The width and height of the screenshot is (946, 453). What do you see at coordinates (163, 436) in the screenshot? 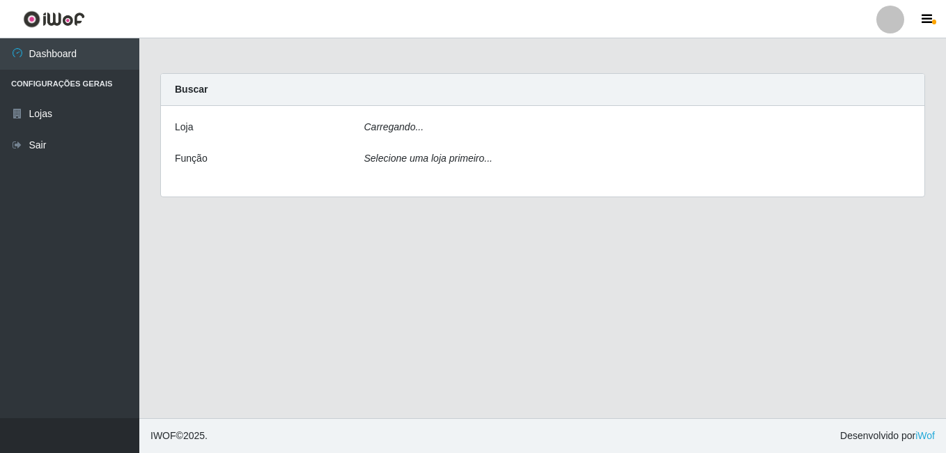
I see `span: IWOF` at bounding box center [163, 436].